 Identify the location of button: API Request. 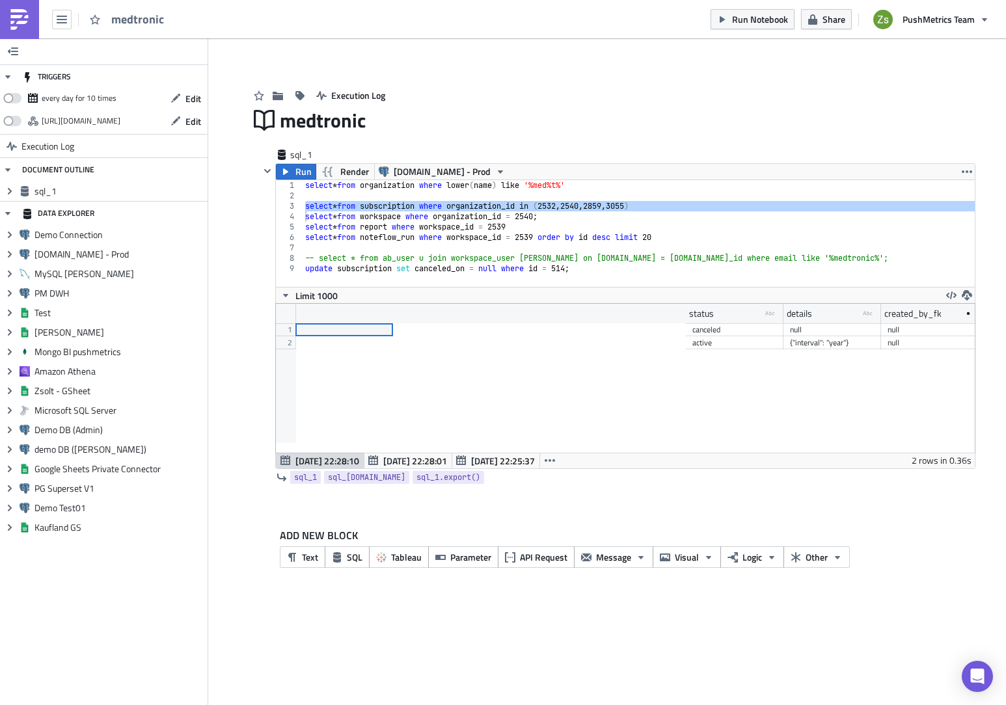
(536, 557).